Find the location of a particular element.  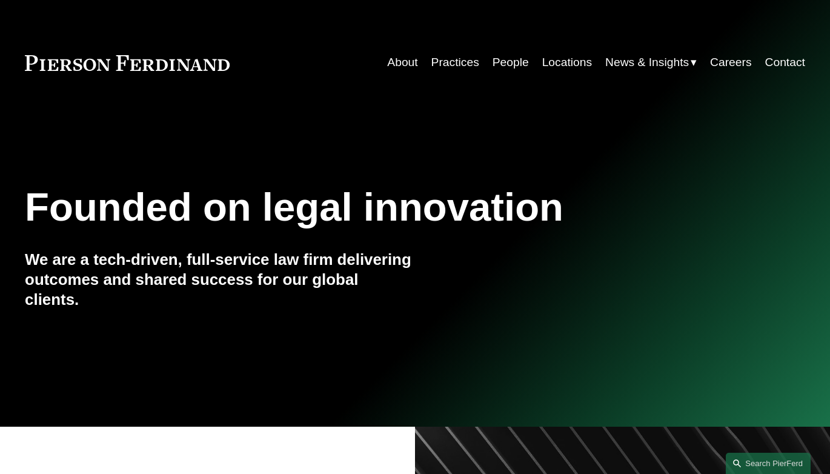

a: Search this site is located at coordinates (769, 463).